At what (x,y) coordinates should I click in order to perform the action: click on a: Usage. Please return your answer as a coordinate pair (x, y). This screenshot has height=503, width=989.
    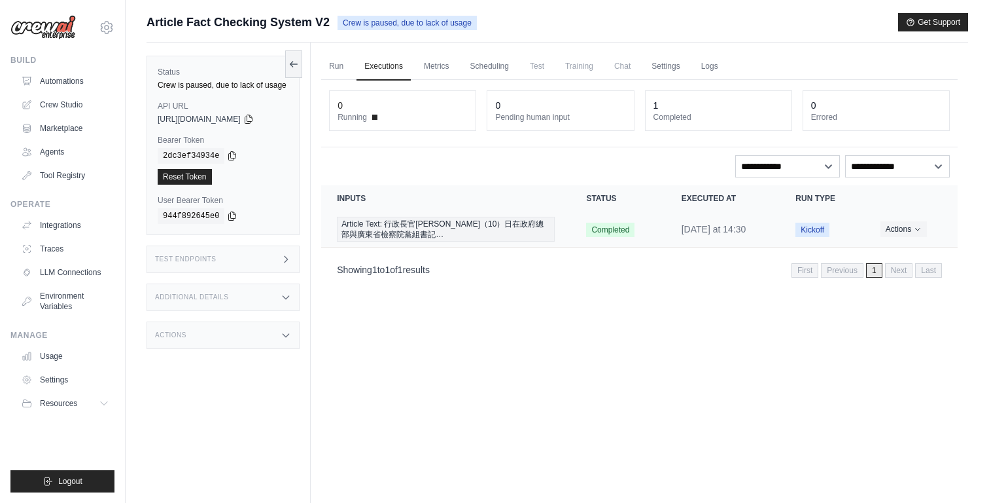
    Looking at the image, I should click on (65, 356).